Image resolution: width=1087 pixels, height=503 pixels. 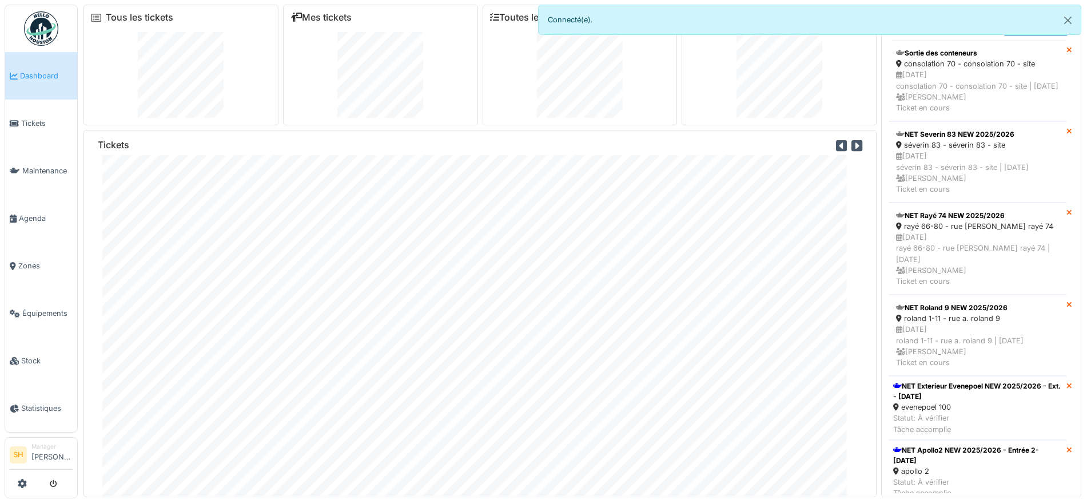 What do you see at coordinates (47, 313) in the screenshot?
I see `span: Équipements` at bounding box center [47, 313].